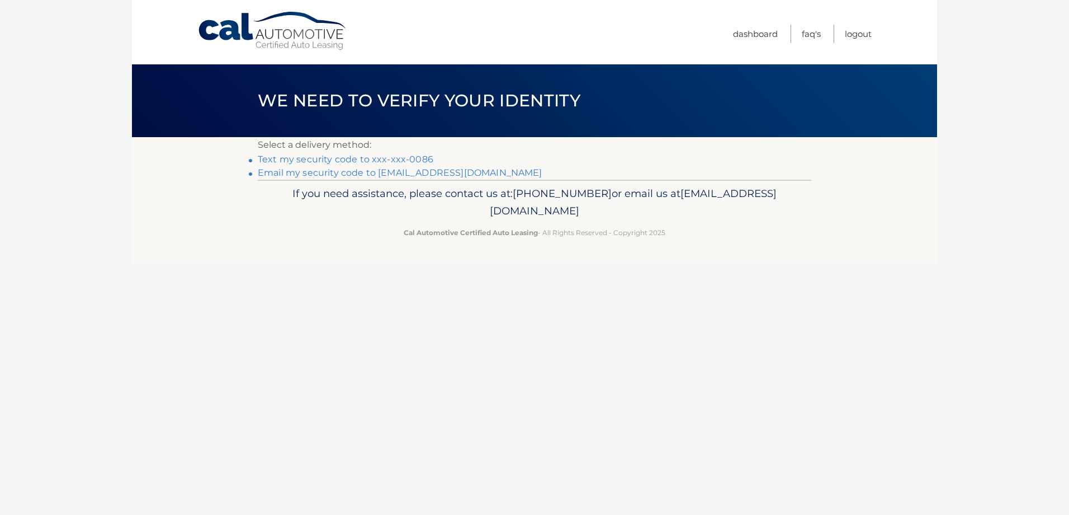 Image resolution: width=1069 pixels, height=515 pixels. I want to click on a: Dashboard, so click(756, 34).